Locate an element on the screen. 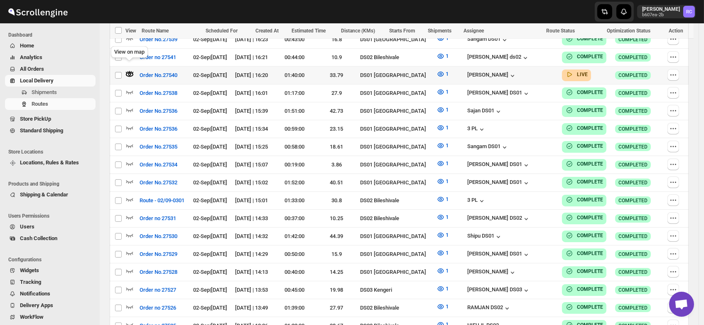  button: Notifications is located at coordinates (50, 293).